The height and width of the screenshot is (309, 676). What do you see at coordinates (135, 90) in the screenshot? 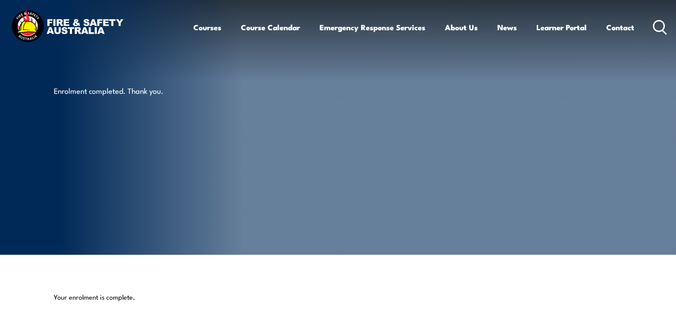
I see `p: Enrolment completed. Thank you.` at bounding box center [135, 90].